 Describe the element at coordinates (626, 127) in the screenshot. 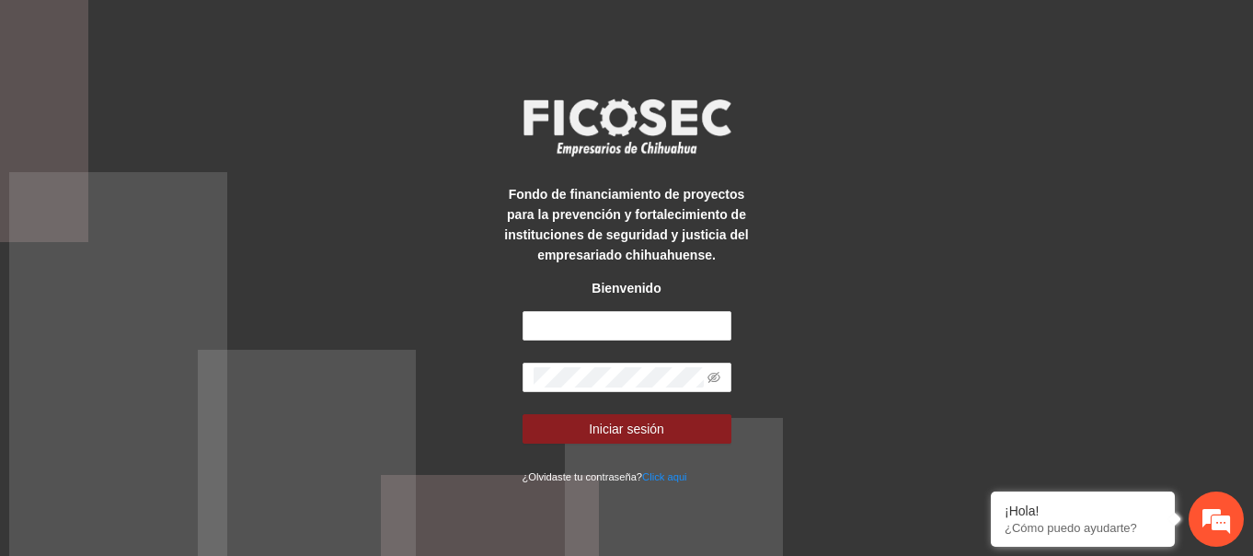

I see `img: logo` at that location.